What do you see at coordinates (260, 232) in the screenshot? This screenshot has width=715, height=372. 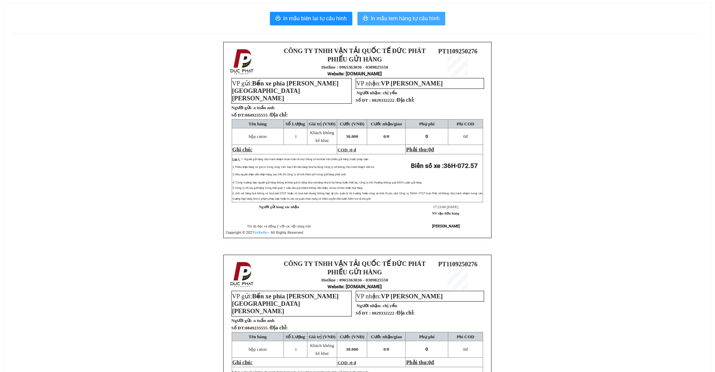 I see `a: VeXeRe` at bounding box center [260, 232].